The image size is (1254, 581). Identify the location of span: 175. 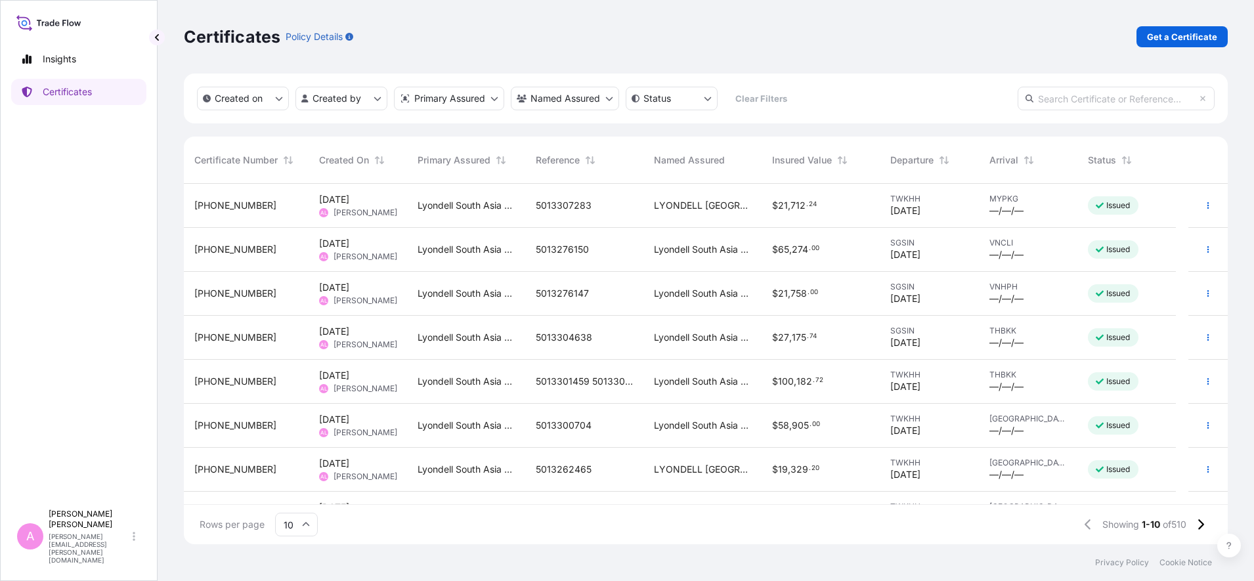
(799, 337).